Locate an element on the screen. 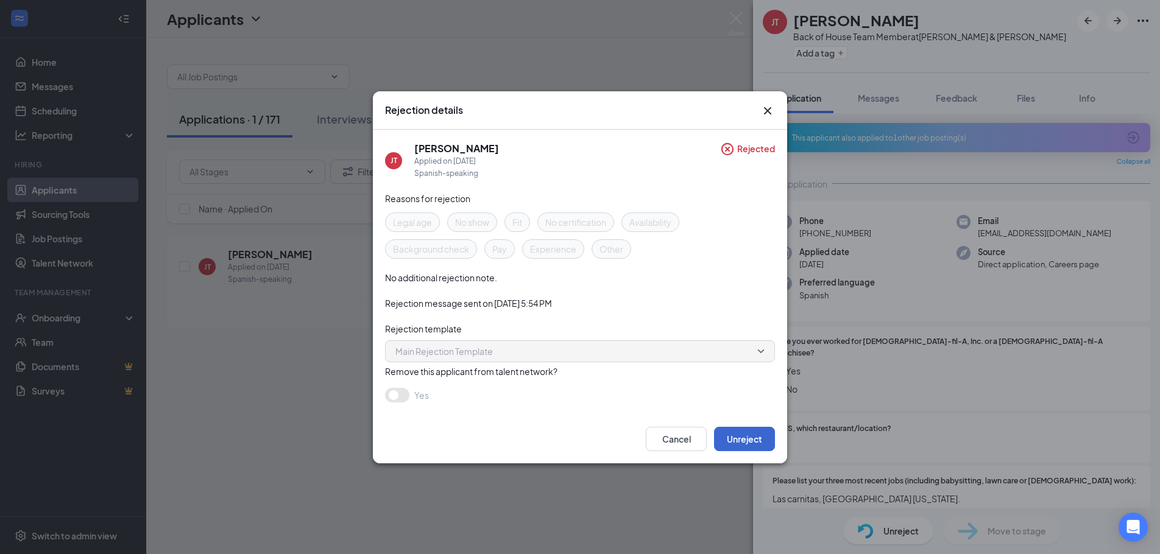  span: No additional rejection note. is located at coordinates (441, 278).